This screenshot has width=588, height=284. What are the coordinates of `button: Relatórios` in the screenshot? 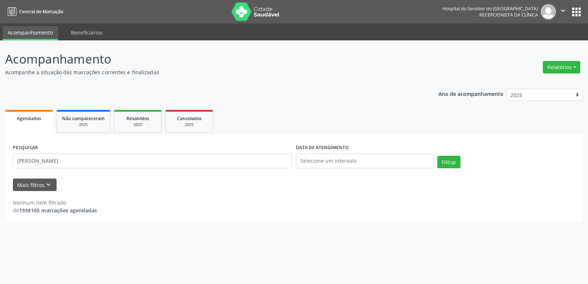 It's located at (561, 67).